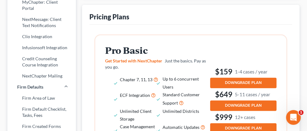 This screenshot has height=131, width=307. What do you see at coordinates (134, 61) in the screenshot?
I see `span: Get Started with NextChapter` at bounding box center [134, 61].